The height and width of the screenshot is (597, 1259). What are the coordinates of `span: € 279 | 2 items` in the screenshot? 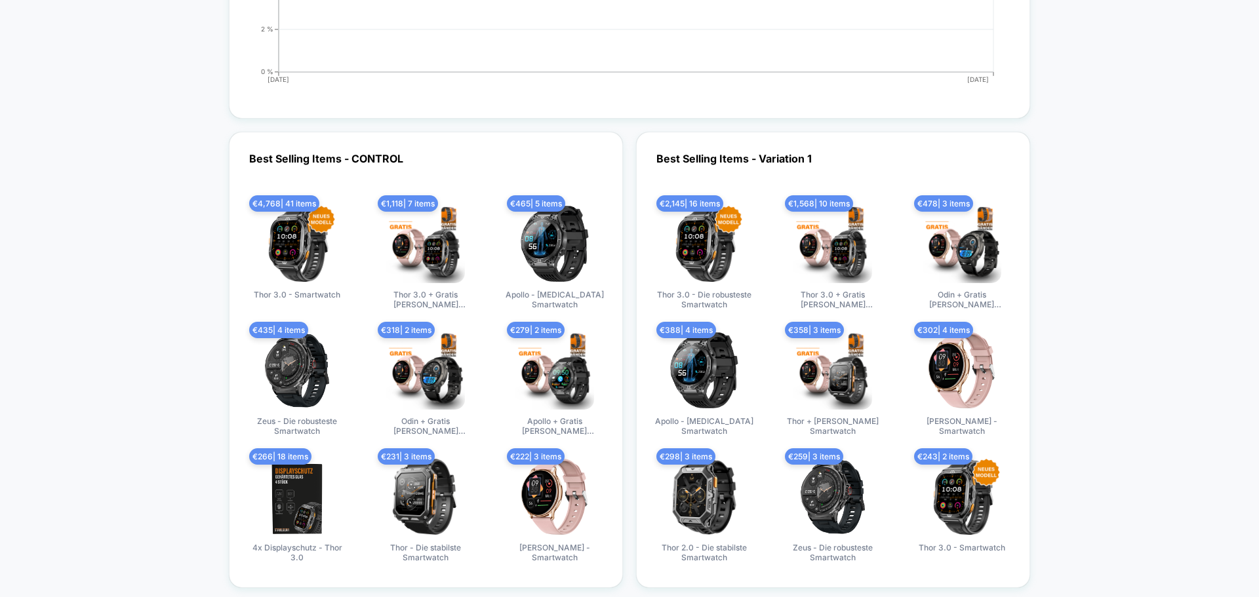 It's located at (536, 330).